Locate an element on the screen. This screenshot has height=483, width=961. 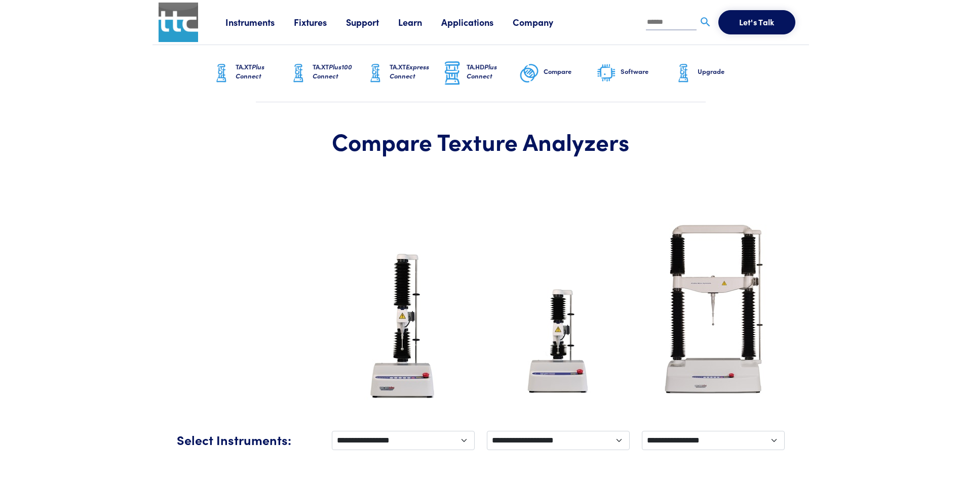
a: Company is located at coordinates (543, 22).